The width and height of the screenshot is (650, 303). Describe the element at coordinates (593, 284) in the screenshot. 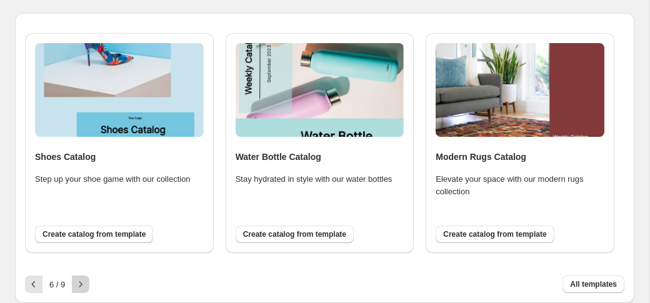

I see `button: All templates` at that location.